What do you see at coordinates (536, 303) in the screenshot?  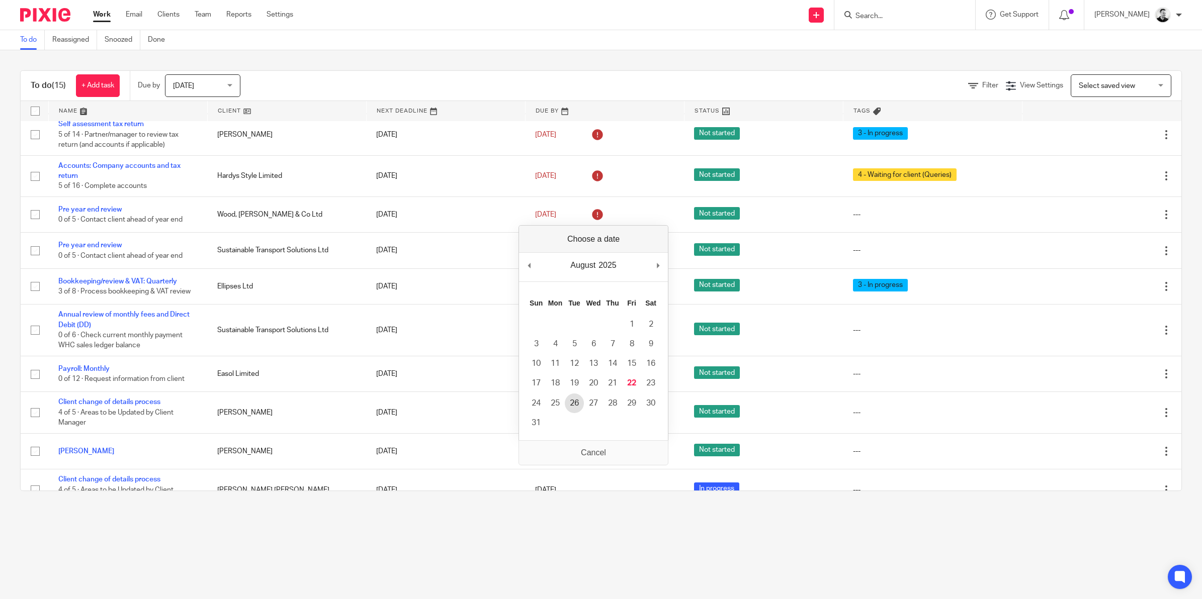 I see `abbr: Sunday` at bounding box center [536, 303].